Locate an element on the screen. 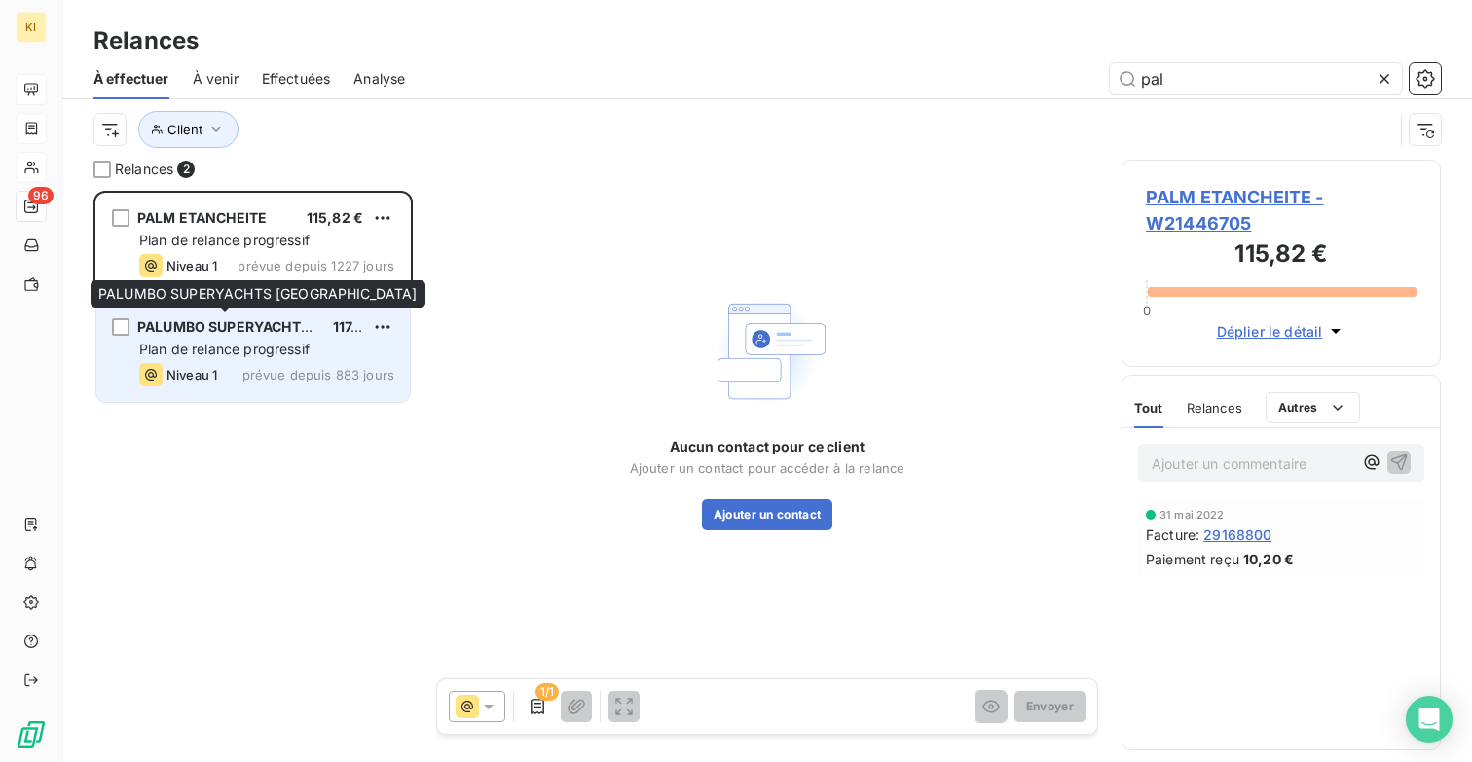 The width and height of the screenshot is (1472, 762). button: Déplier le détail is located at coordinates (1281, 331).